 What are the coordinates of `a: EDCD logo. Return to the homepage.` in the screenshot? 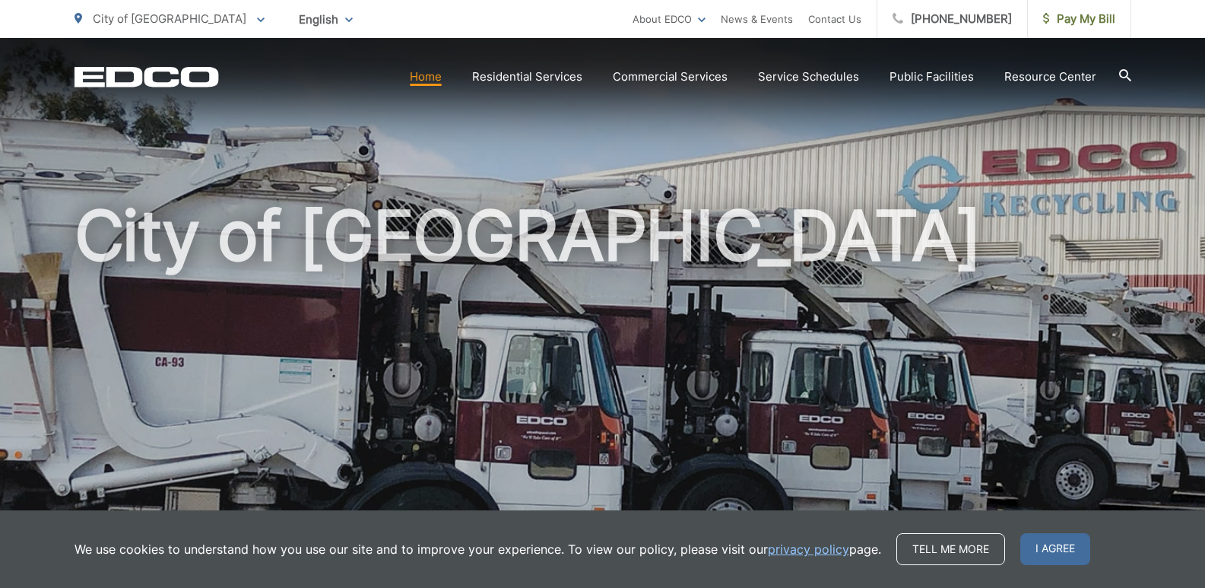 It's located at (147, 77).